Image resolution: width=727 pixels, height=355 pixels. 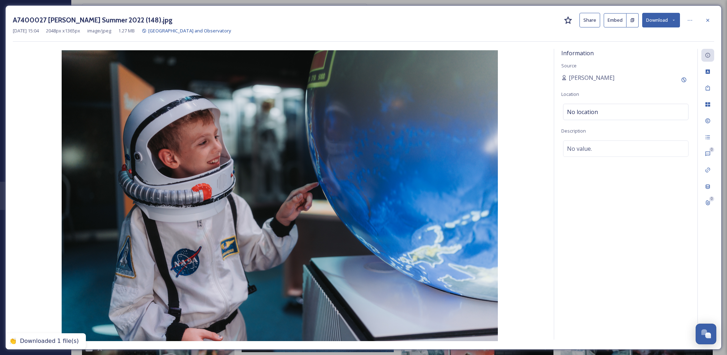 What do you see at coordinates (99, 31) in the screenshot?
I see `span: image/jpeg` at bounding box center [99, 31].